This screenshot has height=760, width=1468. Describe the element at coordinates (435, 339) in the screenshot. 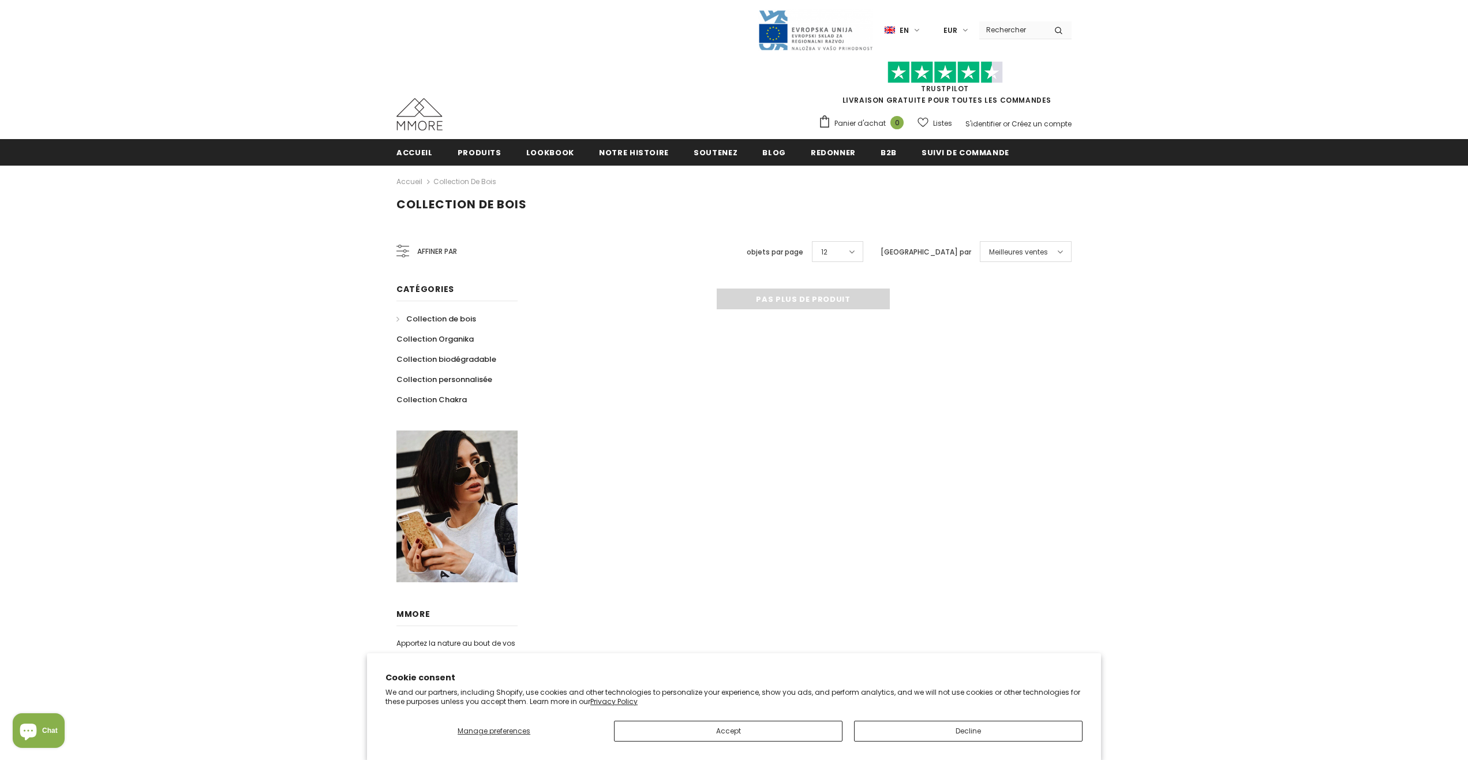

I see `a: Collection Organika` at that location.